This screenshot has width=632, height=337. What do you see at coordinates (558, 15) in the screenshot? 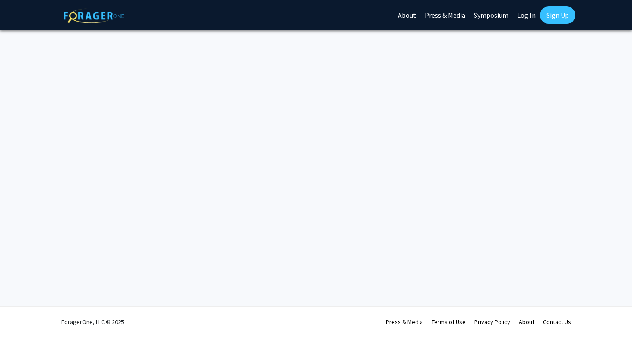
I see `a: Sign Up` at bounding box center [558, 15].